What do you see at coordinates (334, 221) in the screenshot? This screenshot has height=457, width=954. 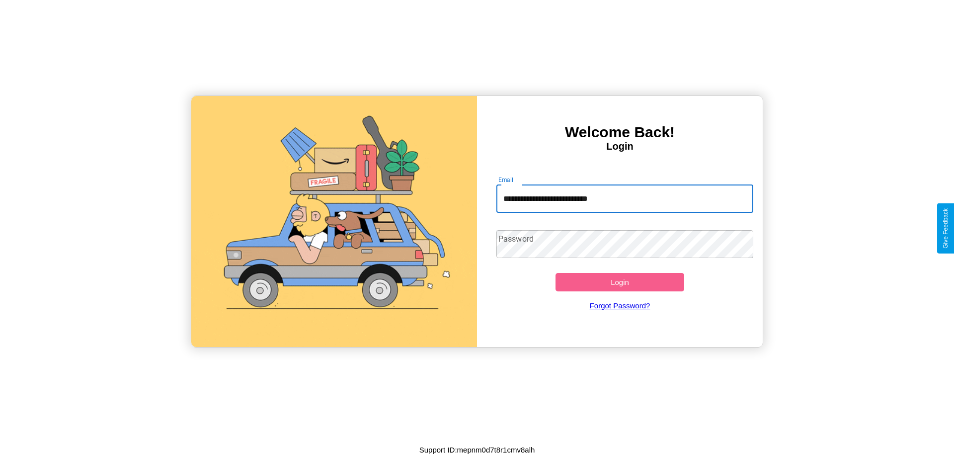 I see `img: gif` at bounding box center [334, 221].